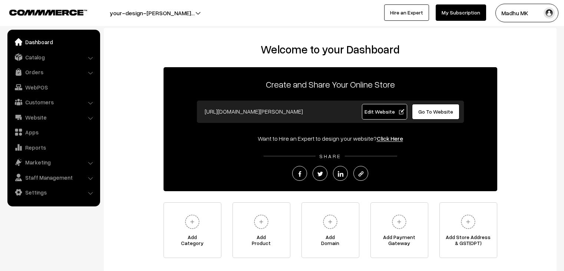 The width and height of the screenshot is (564, 271). I want to click on a: My Subscription, so click(461, 13).